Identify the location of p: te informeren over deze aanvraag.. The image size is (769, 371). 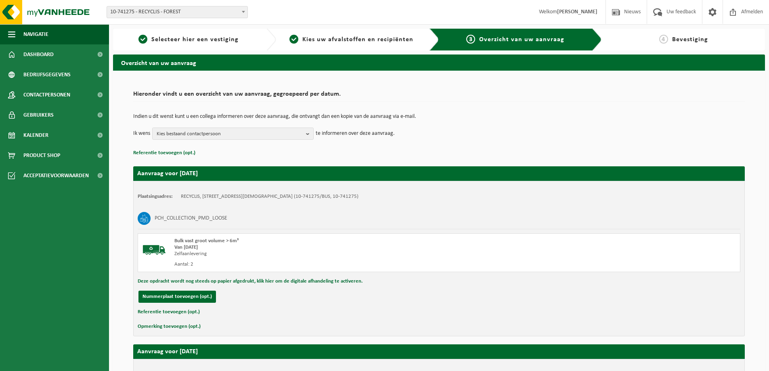
(355, 134).